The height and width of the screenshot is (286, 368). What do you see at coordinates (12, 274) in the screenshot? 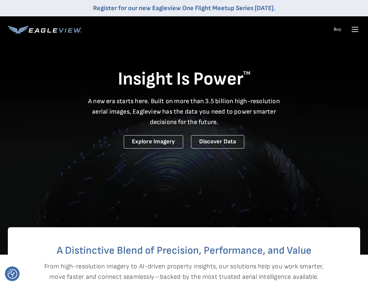
I see `img: Revisit consent button` at bounding box center [12, 274].